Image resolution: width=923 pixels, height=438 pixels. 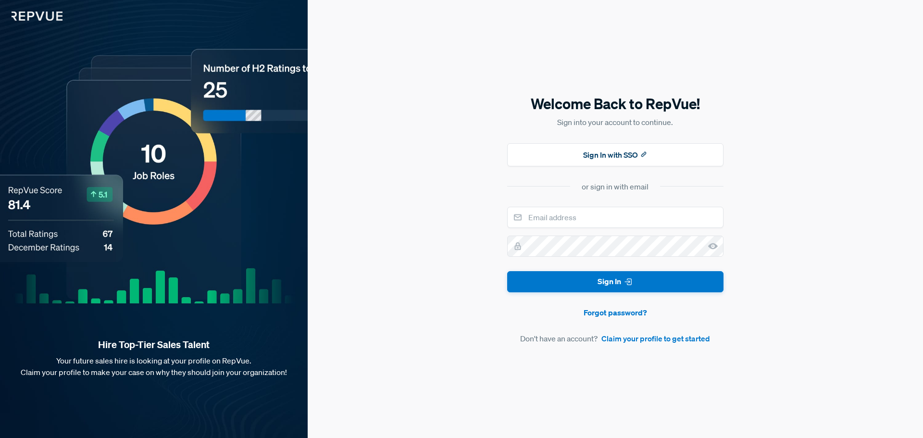 What do you see at coordinates (154, 366) in the screenshot?
I see `p: Your future sales hire is looking at your profile on RepVue. Claim your profile to make your case...` at bounding box center [154, 366].